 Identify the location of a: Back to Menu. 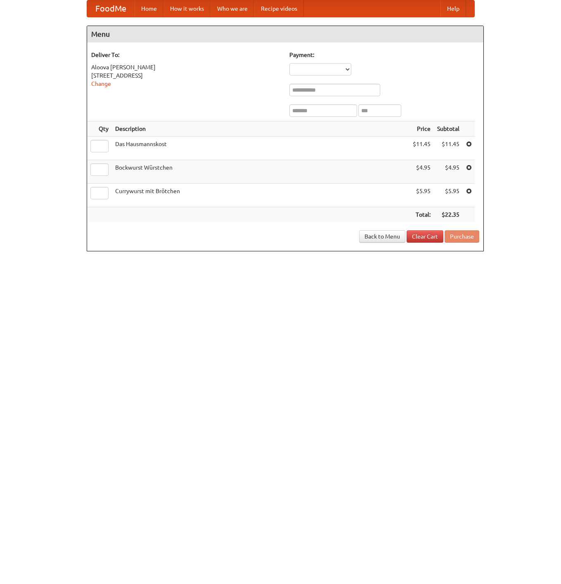
(382, 236).